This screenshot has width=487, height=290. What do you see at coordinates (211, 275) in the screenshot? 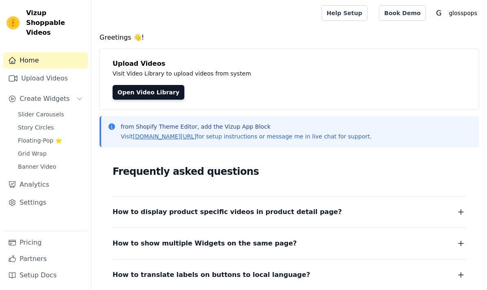
I see `span: How to translate labels on buttons to local language?` at bounding box center [211, 275].